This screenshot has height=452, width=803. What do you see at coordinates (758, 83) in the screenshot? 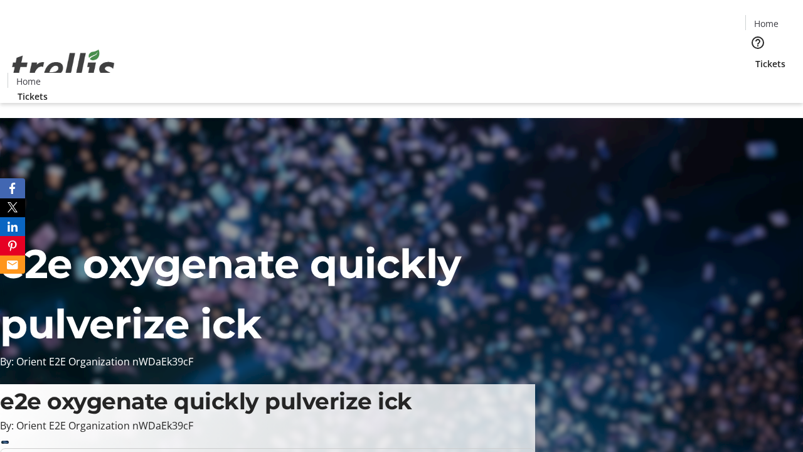
I see `button: Cart` at bounding box center [758, 83].